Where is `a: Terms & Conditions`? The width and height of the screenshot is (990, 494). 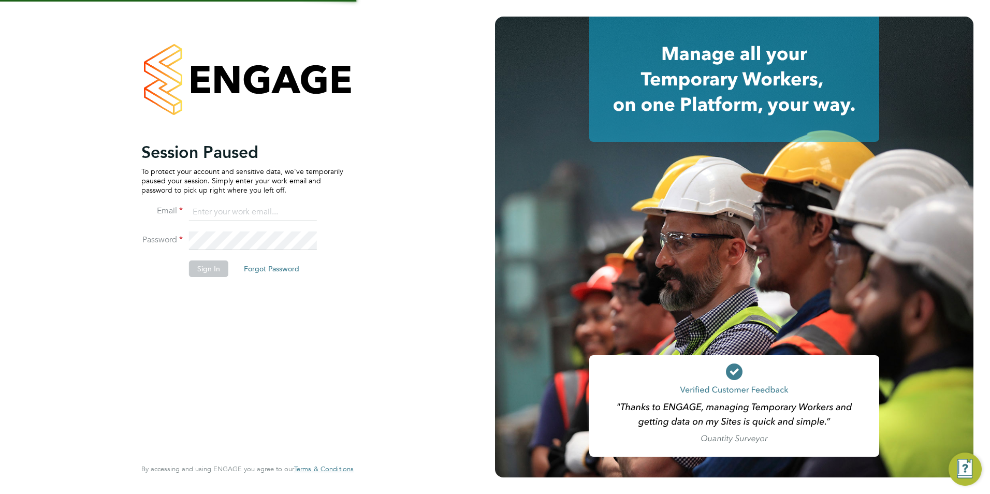
a: Terms & Conditions is located at coordinates (324, 469).